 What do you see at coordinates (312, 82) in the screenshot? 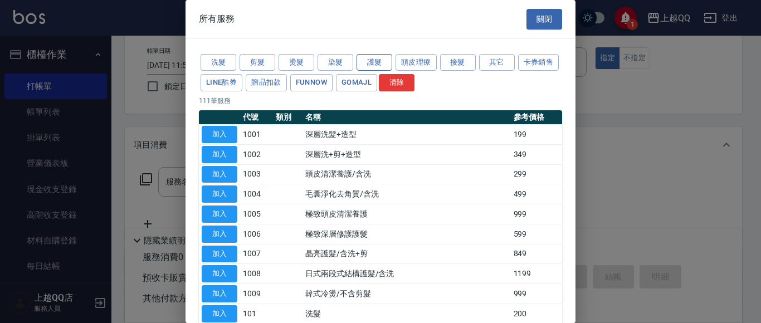
I see `button: FUNNOW` at bounding box center [312, 82].